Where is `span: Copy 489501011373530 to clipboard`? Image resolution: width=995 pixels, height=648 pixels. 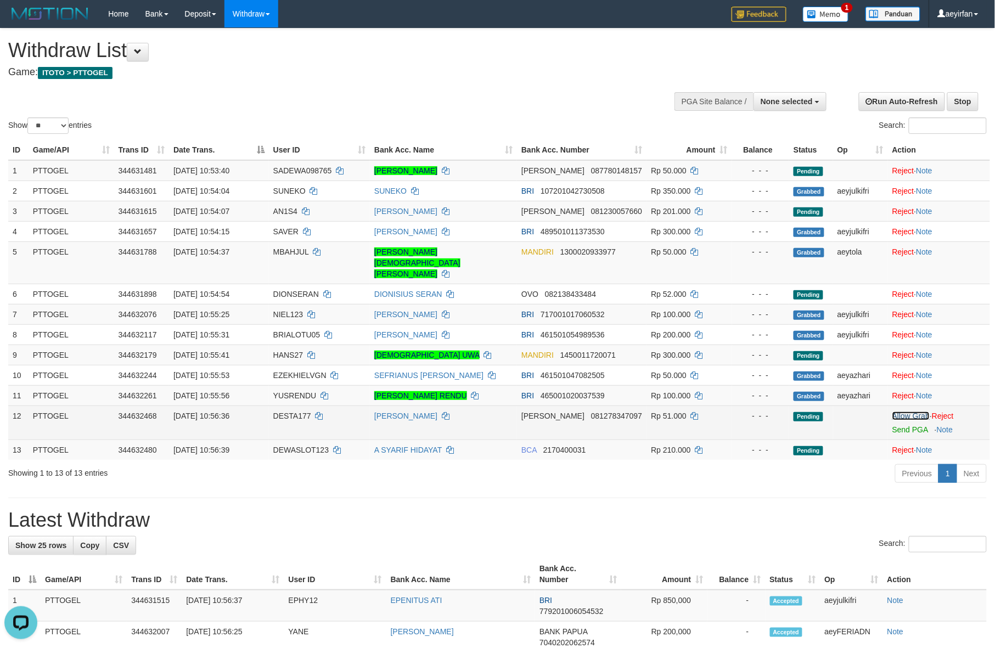 span: Copy 489501011373530 to clipboard is located at coordinates (572, 231).